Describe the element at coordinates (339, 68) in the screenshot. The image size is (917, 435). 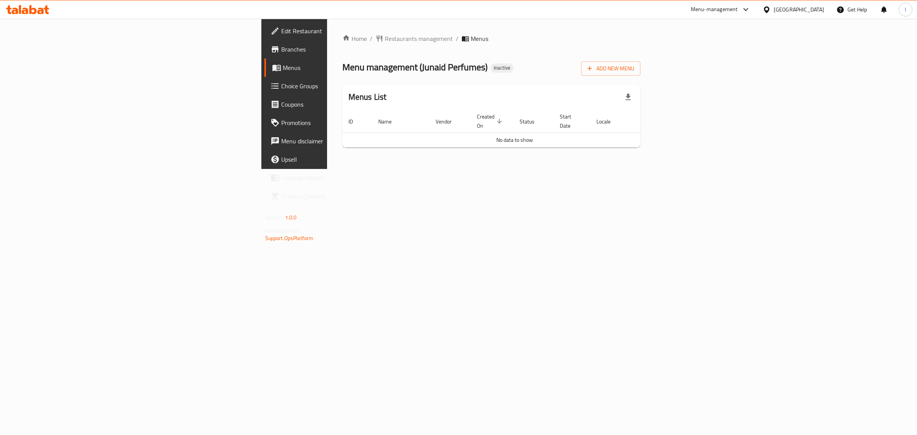
I see `a: Menus` at that location.